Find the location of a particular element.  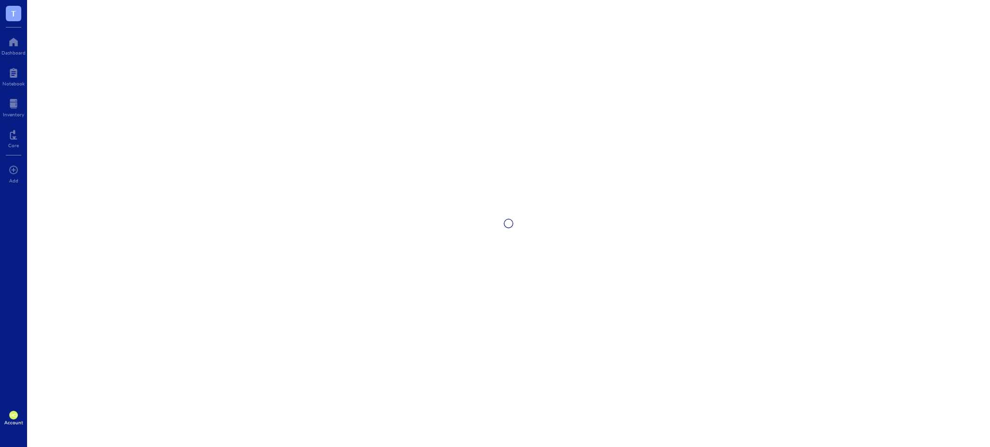

a: Core is located at coordinates (14, 138).